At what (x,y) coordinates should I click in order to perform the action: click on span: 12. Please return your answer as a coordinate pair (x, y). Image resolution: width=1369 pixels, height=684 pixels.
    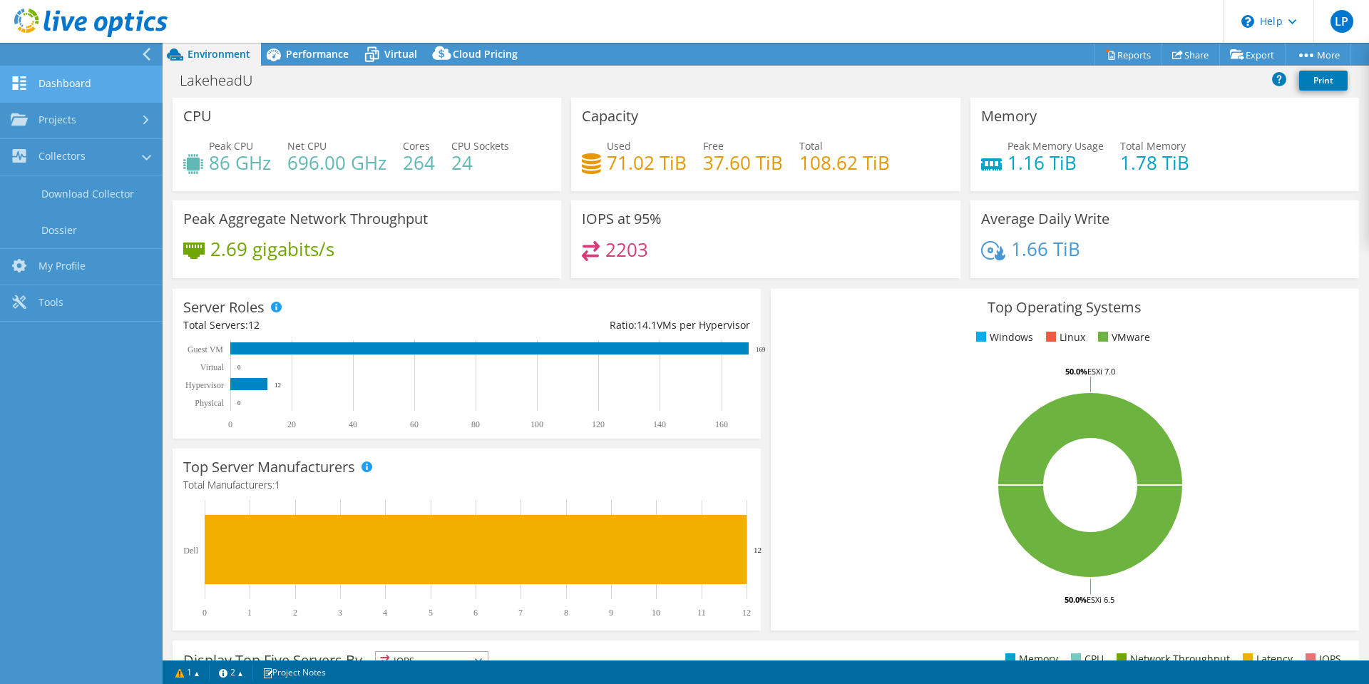
    Looking at the image, I should click on (254, 324).